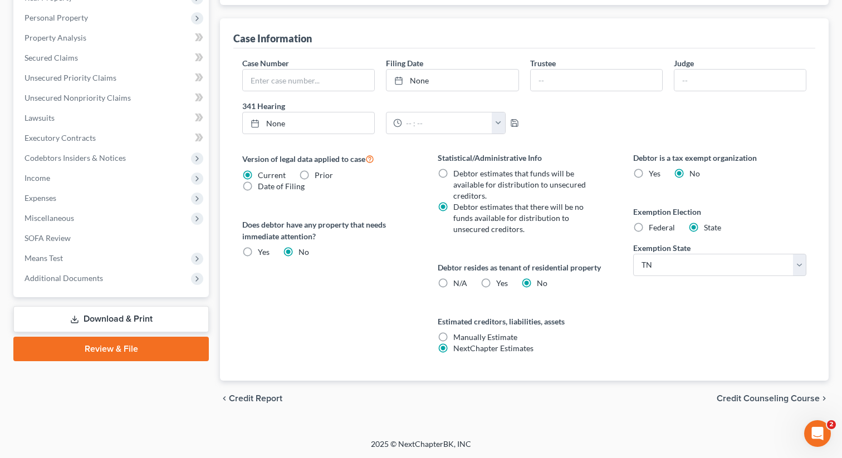 Image resolution: width=842 pixels, height=458 pixels. What do you see at coordinates (51, 57) in the screenshot?
I see `span: Secured Claims` at bounding box center [51, 57].